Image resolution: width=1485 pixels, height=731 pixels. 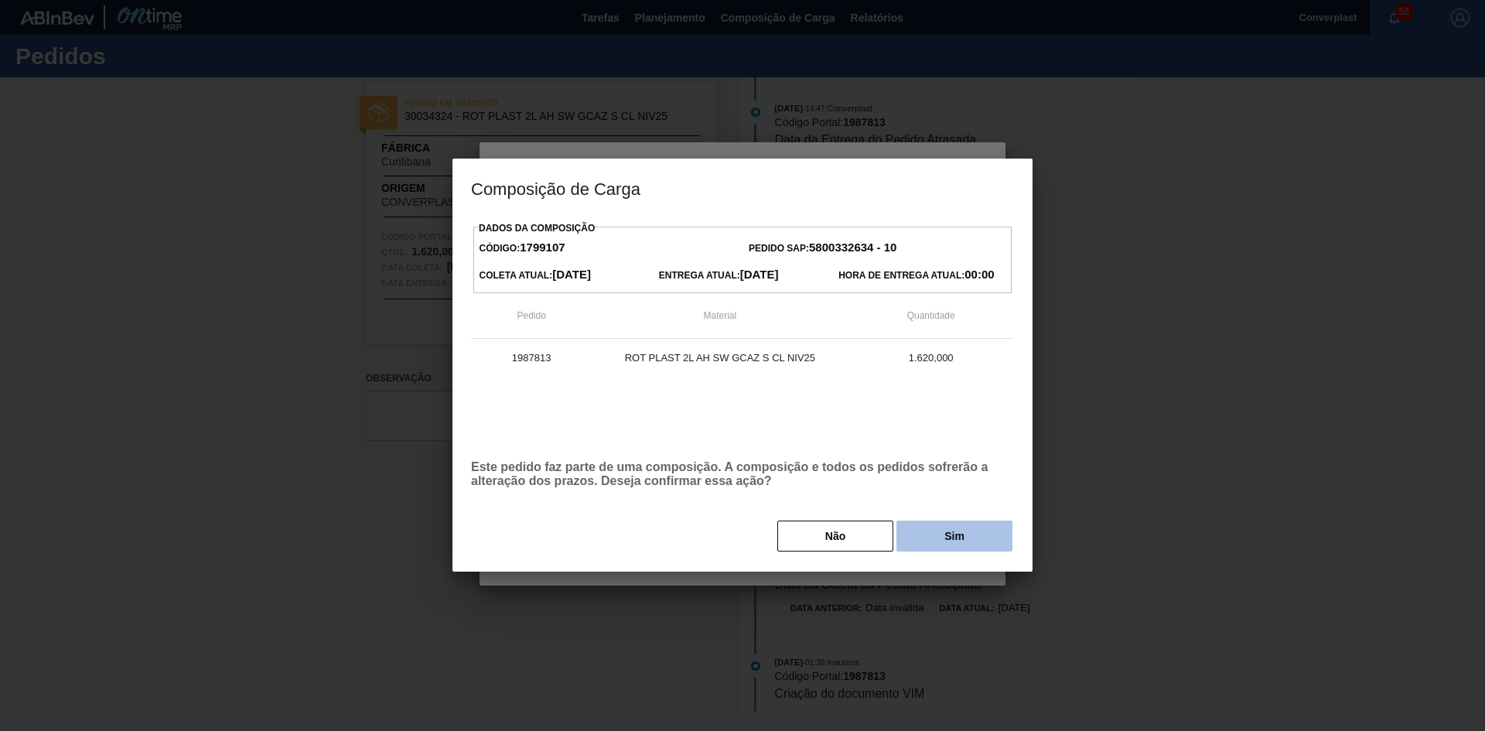 What do you see at coordinates (535, 275) in the screenshot?
I see `span: Coleta Atual:` at bounding box center [535, 275].